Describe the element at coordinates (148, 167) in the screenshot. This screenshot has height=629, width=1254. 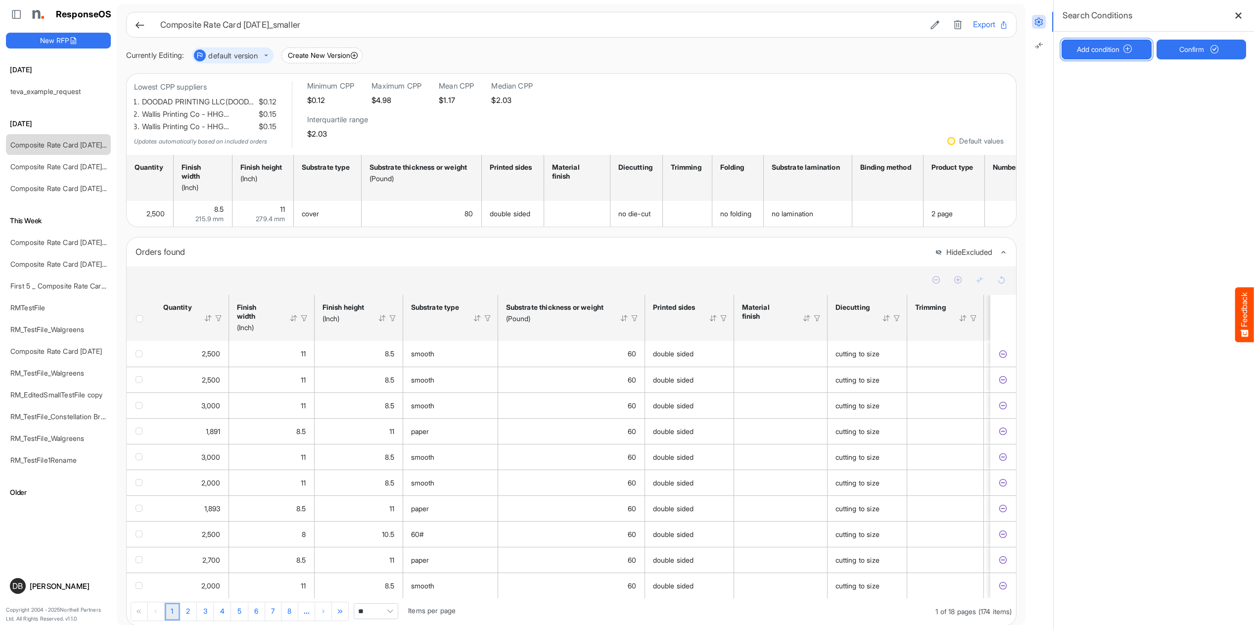
I see `div: Quantity` at that location.